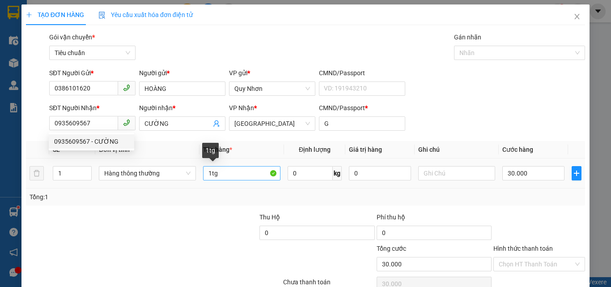  I want to click on button: Close, so click(577, 17).